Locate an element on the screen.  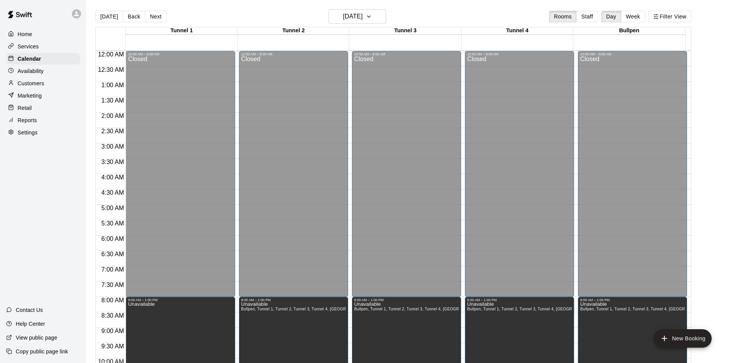
button: Filter View is located at coordinates (669, 17).